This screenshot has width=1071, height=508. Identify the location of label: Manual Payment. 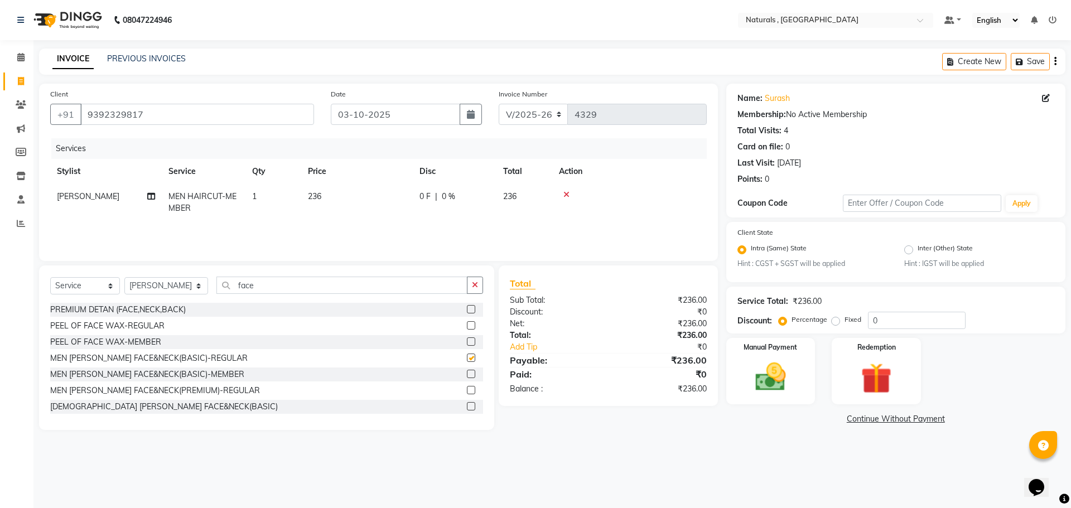
(770, 347).